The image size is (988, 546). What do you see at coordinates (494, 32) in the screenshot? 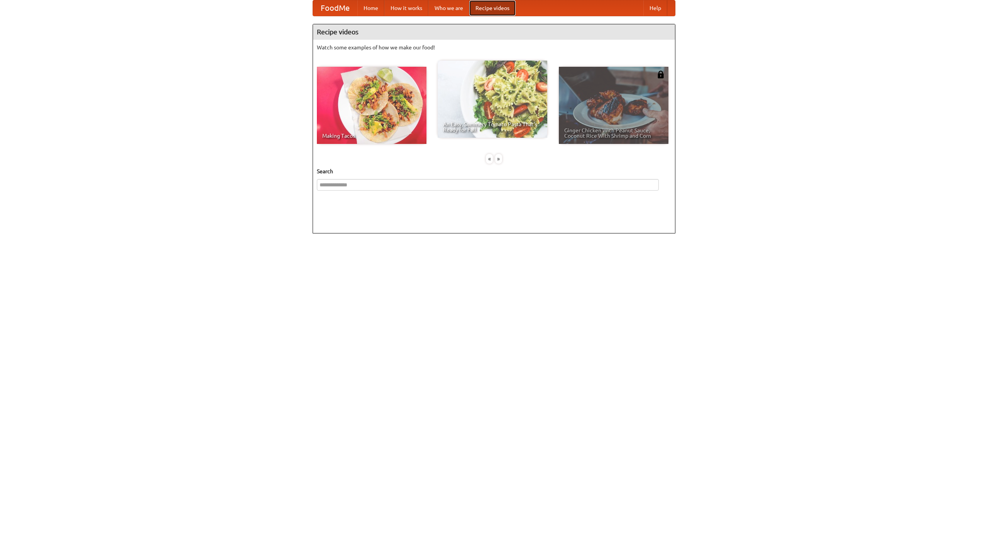
I see `h4: Recipe videos` at bounding box center [494, 32].